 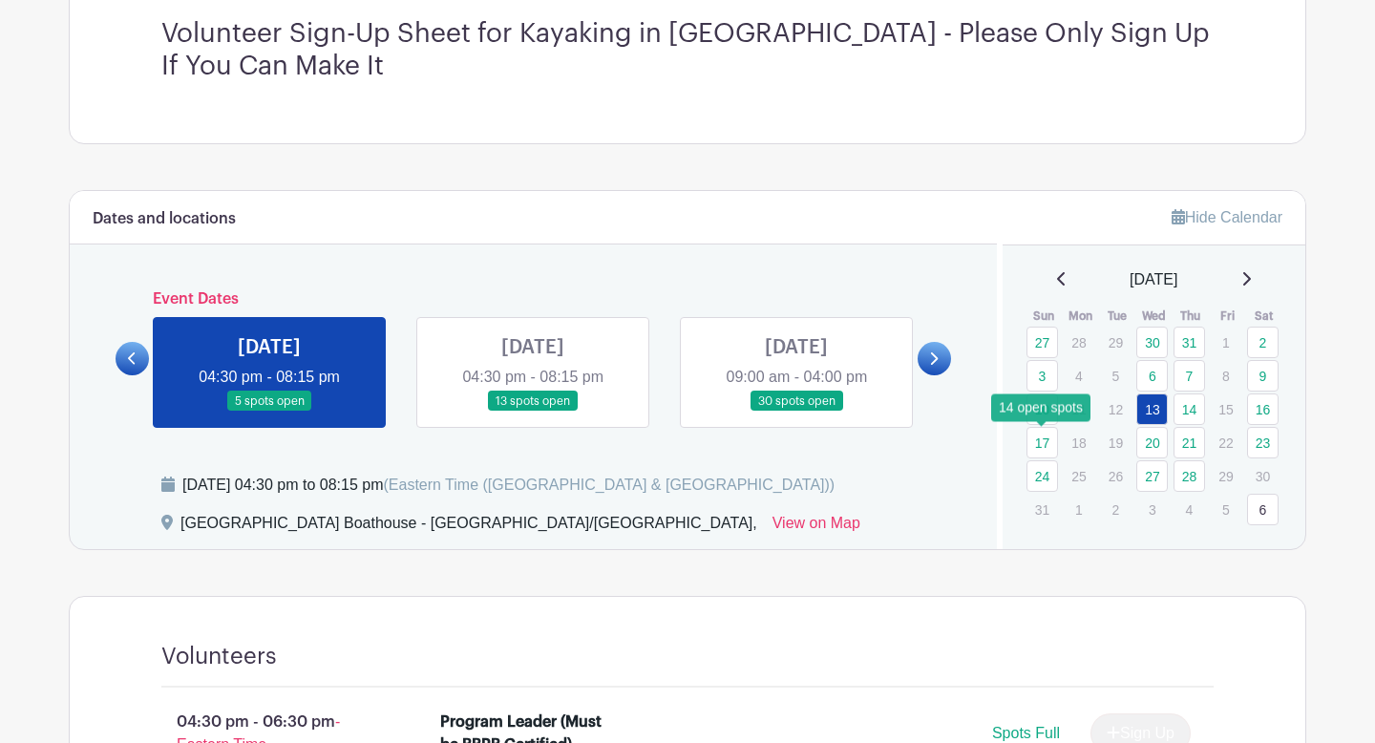 I want to click on a: 17, so click(x=1041, y=442).